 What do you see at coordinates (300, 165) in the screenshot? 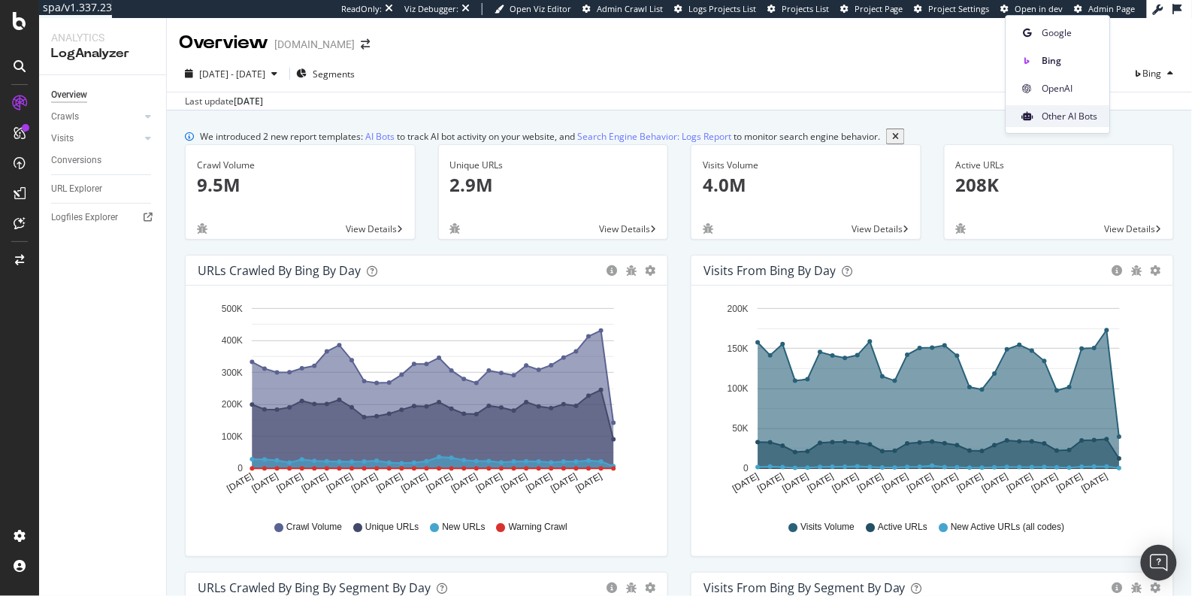
I see `div: Crawl Volume` at bounding box center [300, 165].